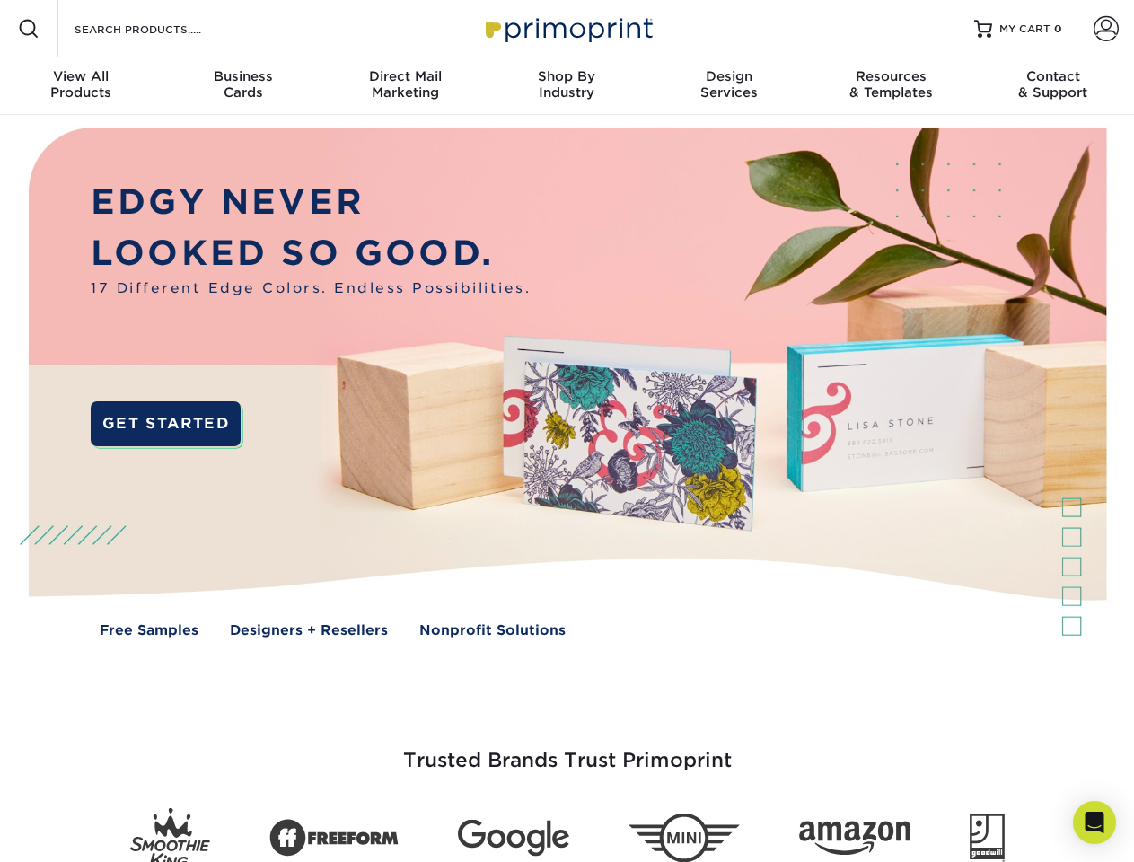 This screenshot has height=862, width=1134. Describe the element at coordinates (729, 86) in the screenshot. I see `a: DesignServices` at that location.